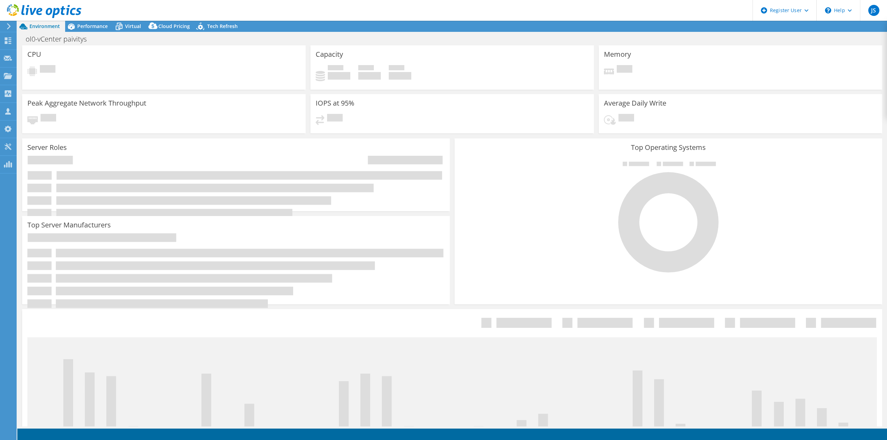  What do you see at coordinates (668, 148) in the screenshot?
I see `h3: Top Operating Systems` at bounding box center [668, 148].